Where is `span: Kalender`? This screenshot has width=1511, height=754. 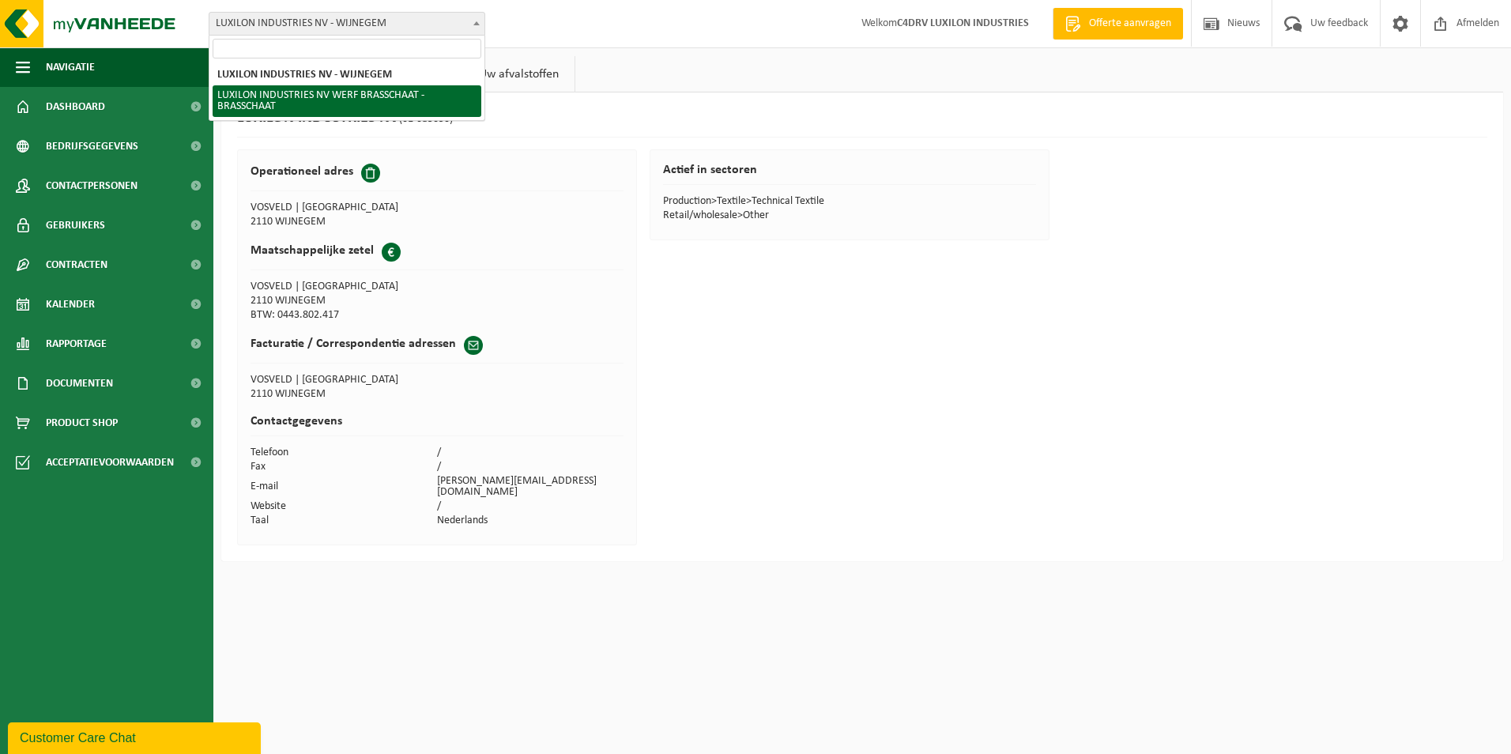 span: Kalender is located at coordinates (70, 304).